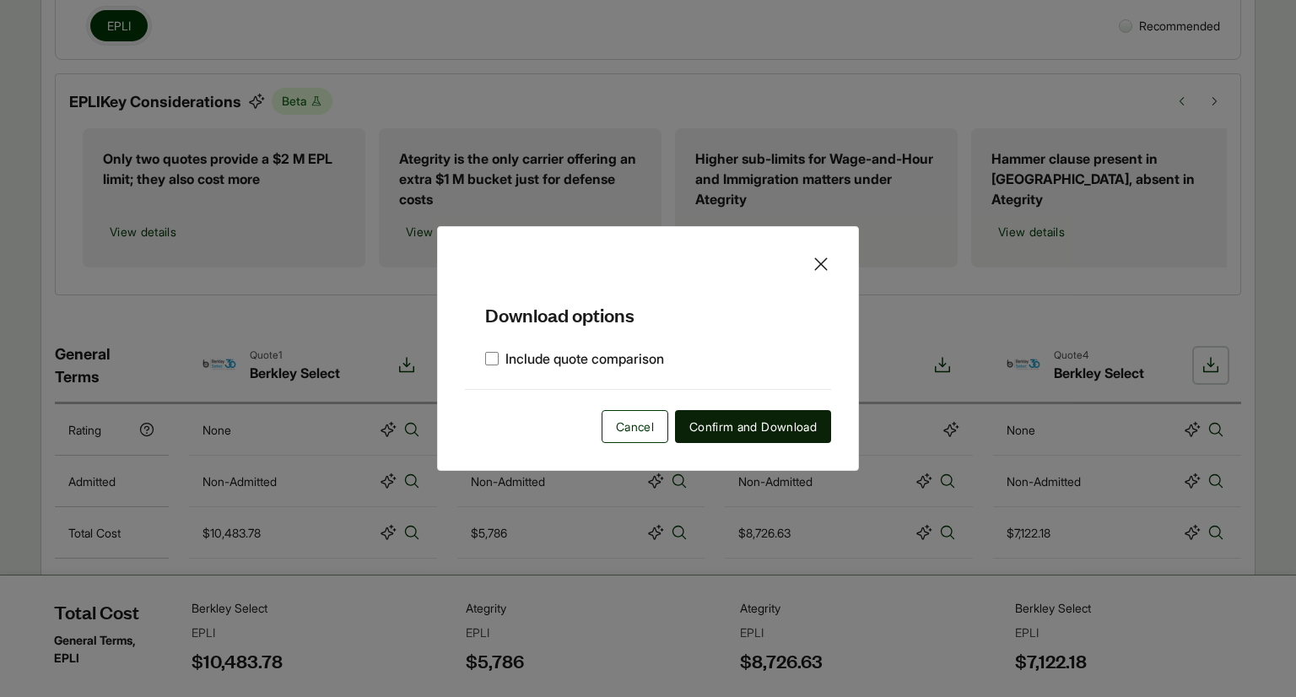 The width and height of the screenshot is (1296, 697). I want to click on label: Include quote comparison, so click(575, 359).